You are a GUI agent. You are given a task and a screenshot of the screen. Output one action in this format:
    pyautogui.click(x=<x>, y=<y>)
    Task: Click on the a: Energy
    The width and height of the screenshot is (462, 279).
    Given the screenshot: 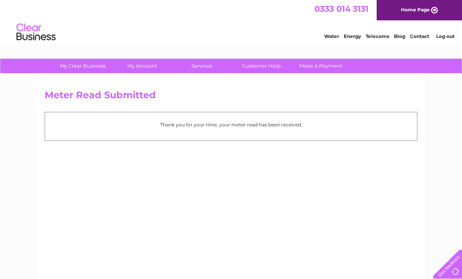 What is the action you would take?
    pyautogui.click(x=352, y=36)
    